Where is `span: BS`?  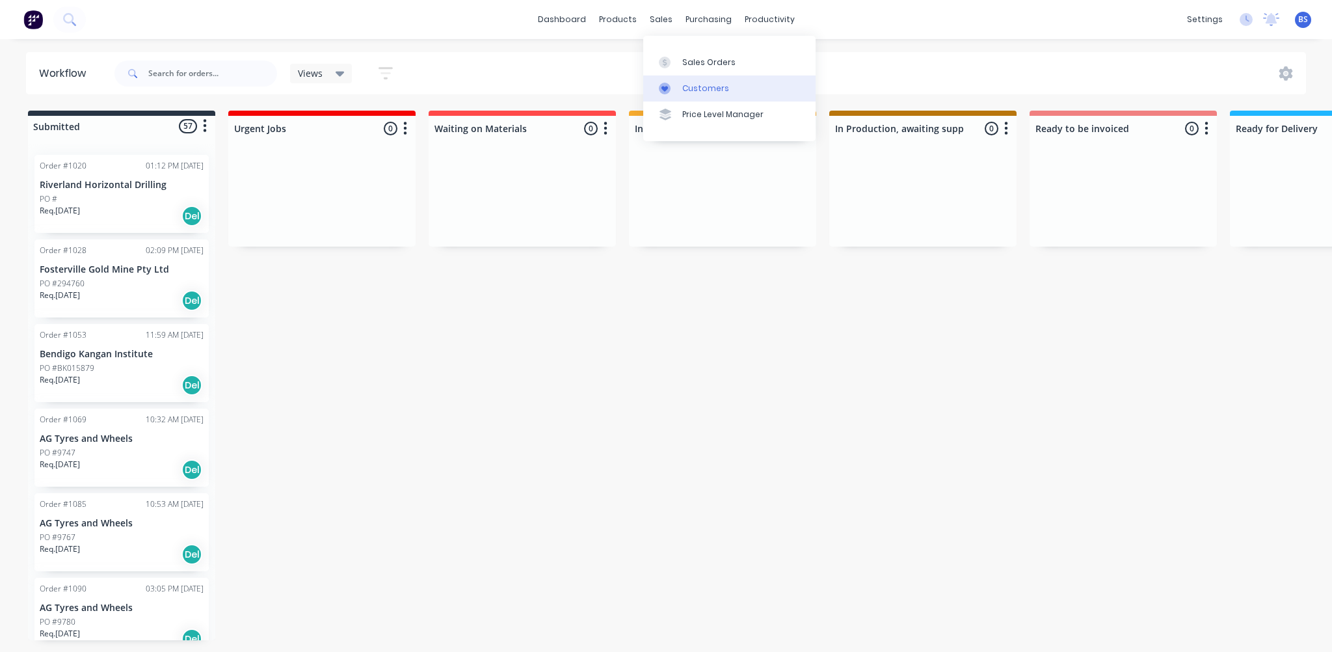 span: BS is located at coordinates (1303, 20).